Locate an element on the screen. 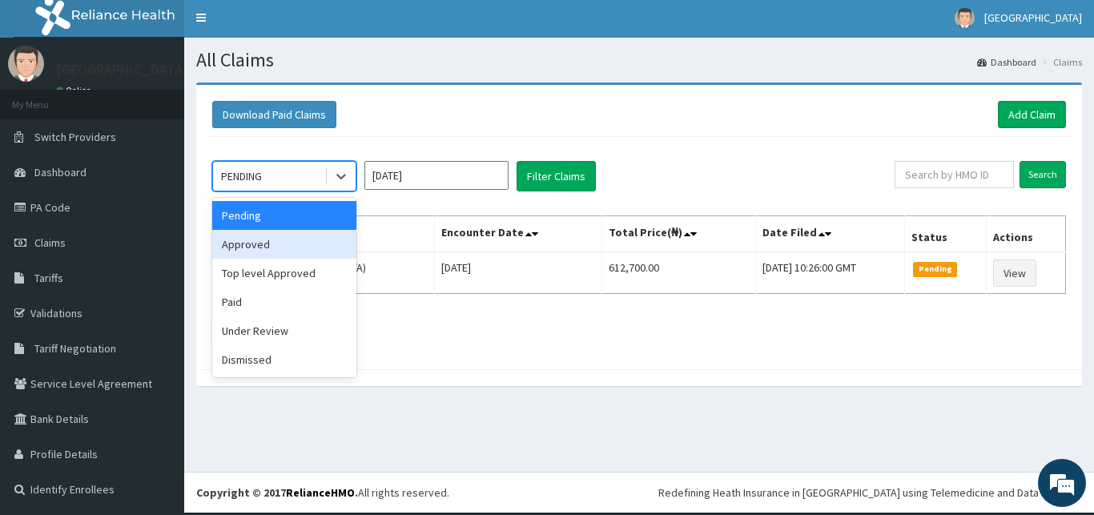  div: Pending is located at coordinates (284, 215).